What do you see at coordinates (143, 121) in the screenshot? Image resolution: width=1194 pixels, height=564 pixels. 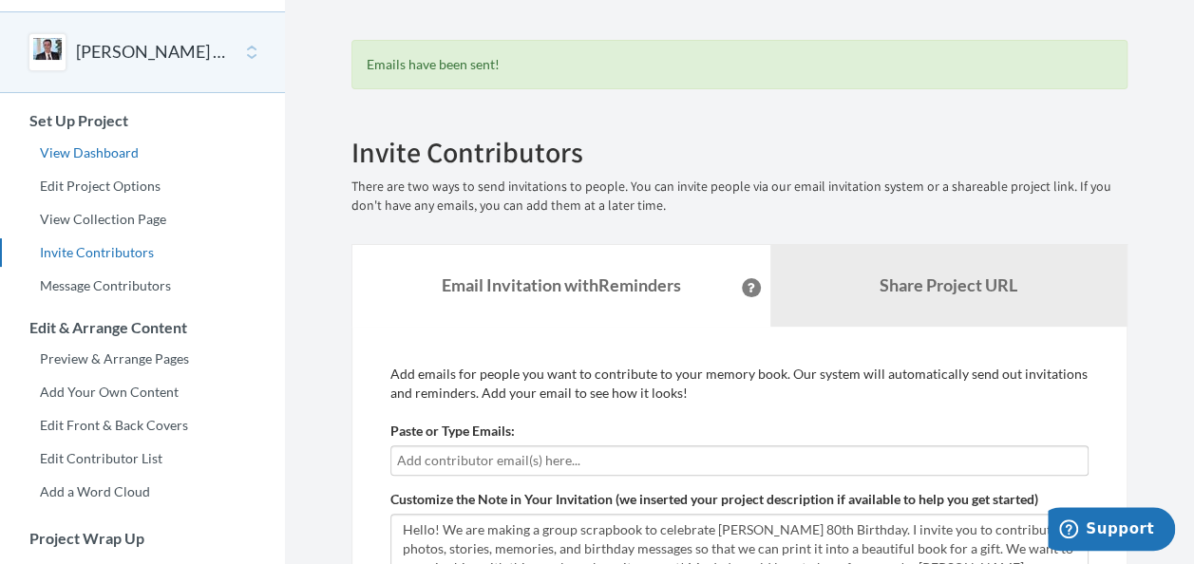 I see `h3: Set Up Project` at bounding box center [143, 121].